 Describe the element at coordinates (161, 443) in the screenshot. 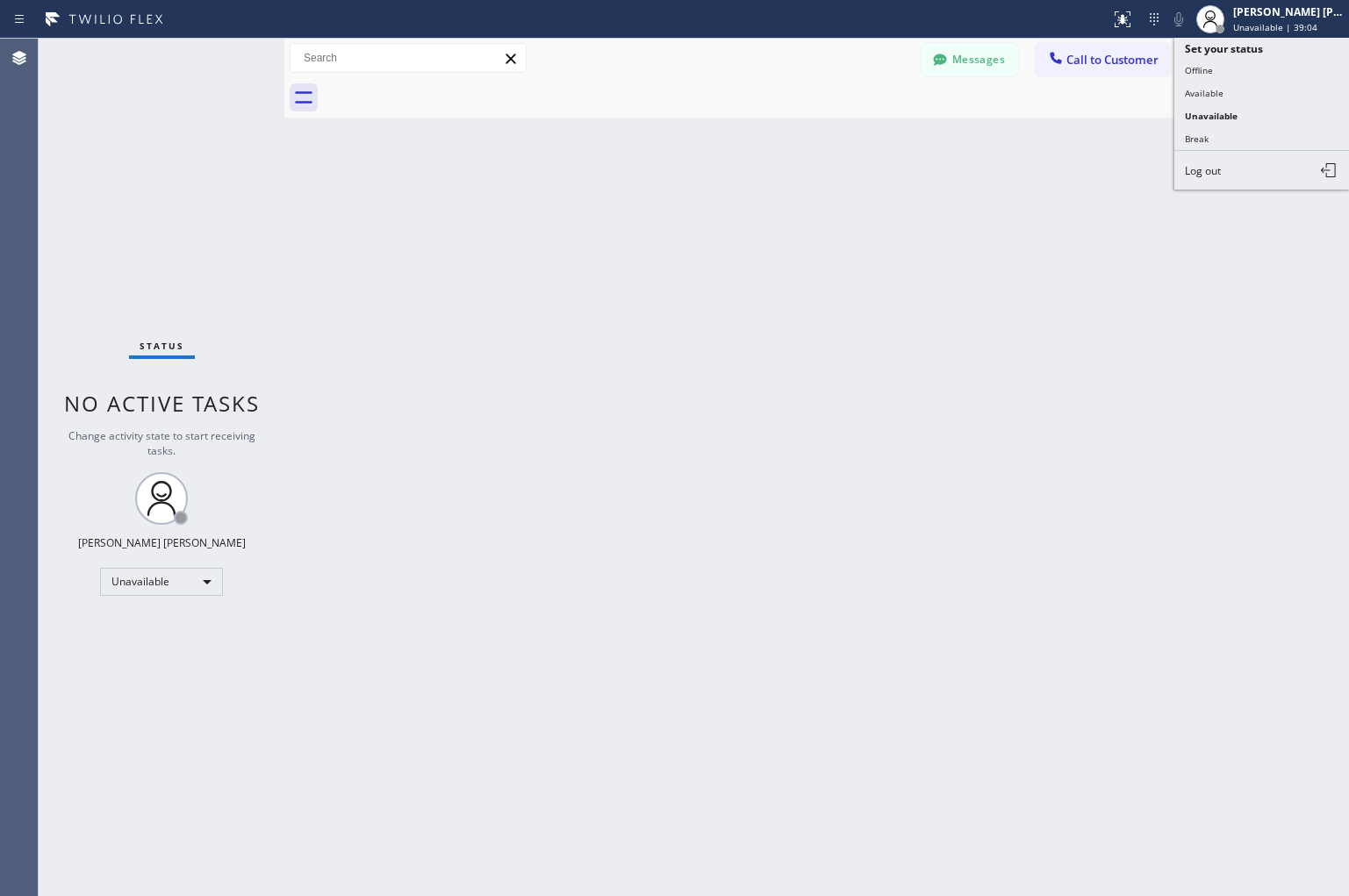

I see `span: Change activity state to start receiving tasks.` at that location.